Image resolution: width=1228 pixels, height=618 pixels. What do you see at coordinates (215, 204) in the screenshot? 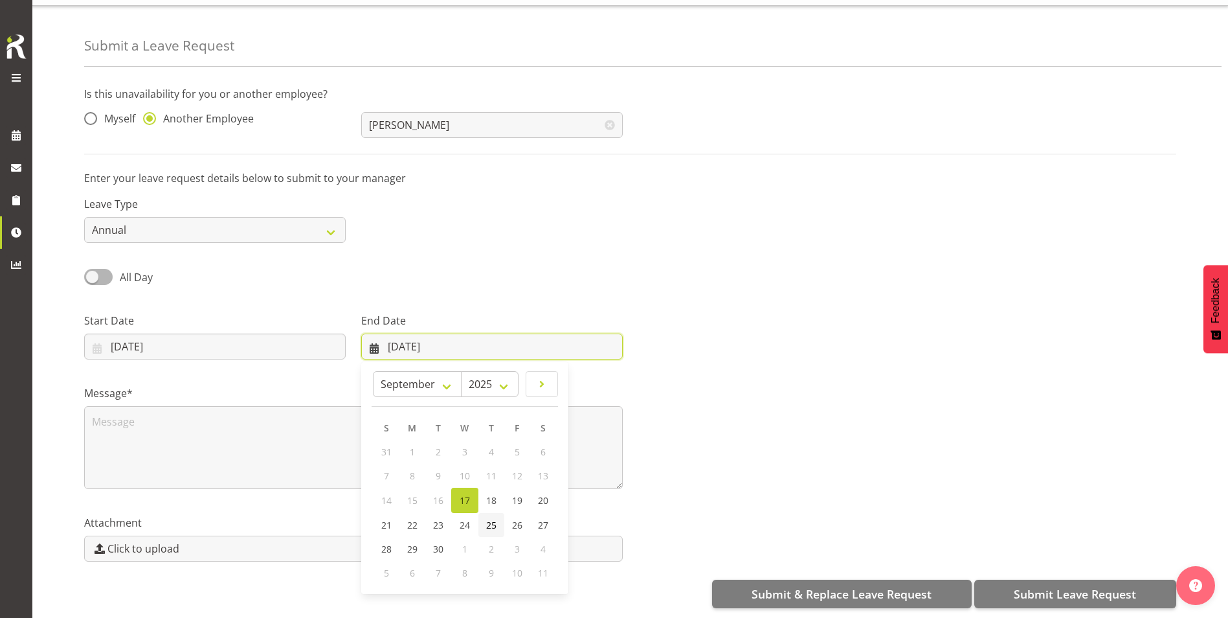
I see `label: Leave Type` at bounding box center [215, 204].